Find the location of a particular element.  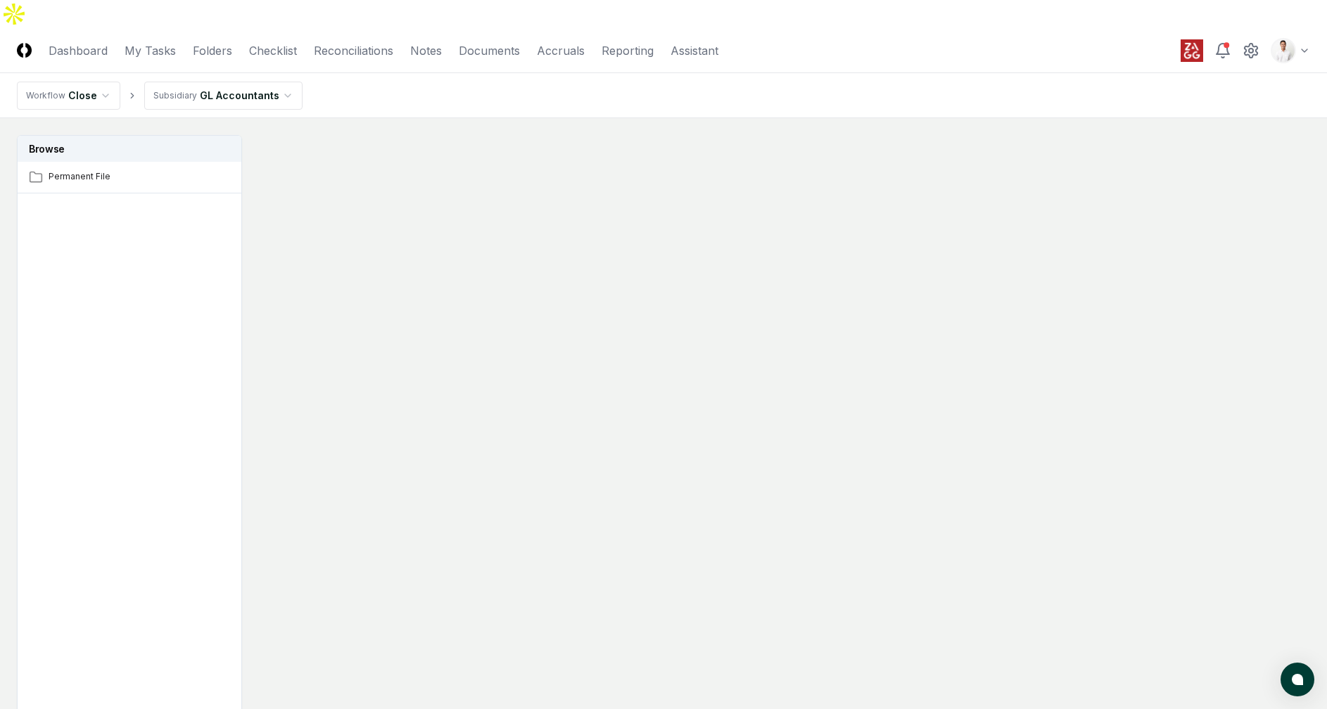

nav: breadcrumb is located at coordinates (160, 96).